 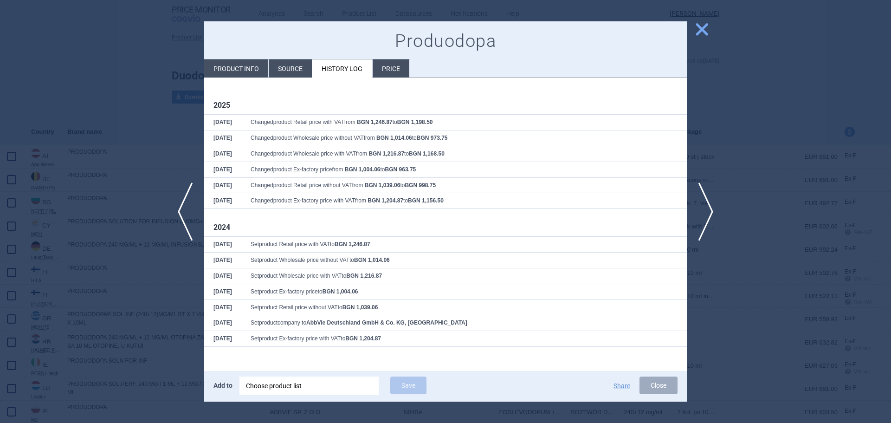 What do you see at coordinates (316, 276) in the screenshot?
I see `span: Set product Wholesale price with VAT to` at bounding box center [316, 276].